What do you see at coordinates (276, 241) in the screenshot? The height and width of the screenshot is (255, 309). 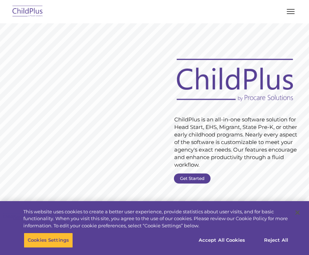 I see `button: Reject All` at bounding box center [276, 241].